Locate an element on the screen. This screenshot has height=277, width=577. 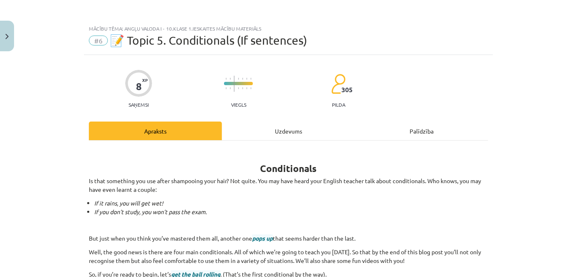
div: Palīdzība is located at coordinates (421, 131).